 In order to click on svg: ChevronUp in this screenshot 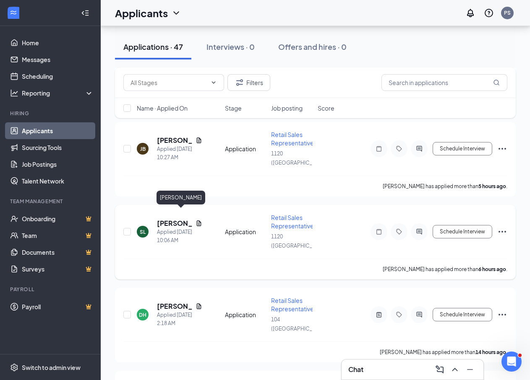, I will do `click(455, 370)`.